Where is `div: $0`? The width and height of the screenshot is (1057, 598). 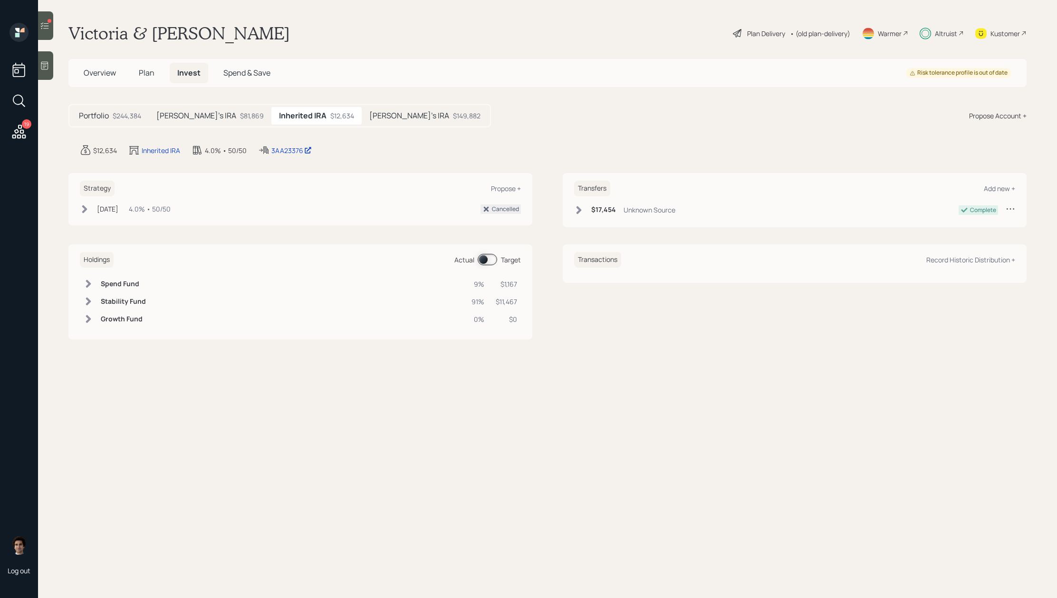 div: $0 is located at coordinates (506, 319).